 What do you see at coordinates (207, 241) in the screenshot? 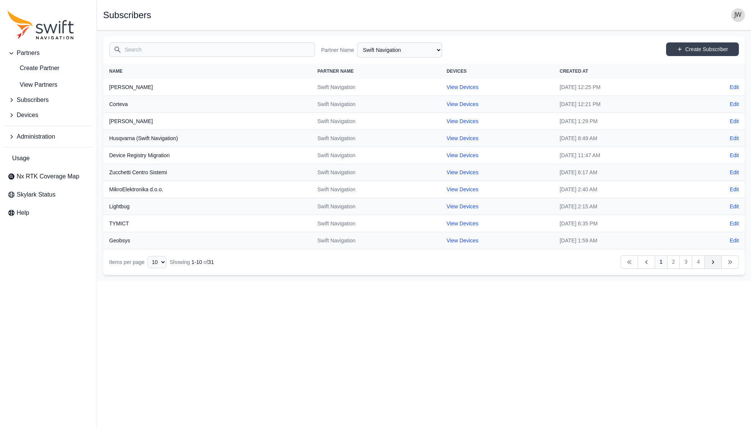
I see `th: Geobsys` at bounding box center [207, 241].